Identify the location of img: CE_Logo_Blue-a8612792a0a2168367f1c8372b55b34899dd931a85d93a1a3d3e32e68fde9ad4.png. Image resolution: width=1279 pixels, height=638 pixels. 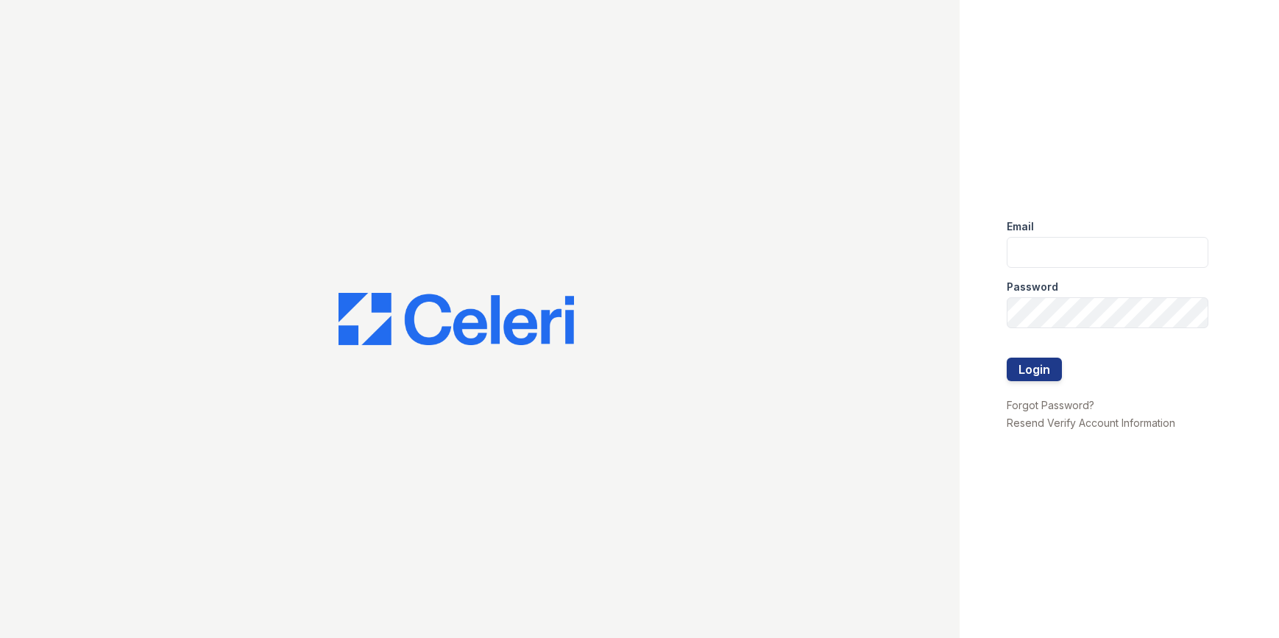
(456, 319).